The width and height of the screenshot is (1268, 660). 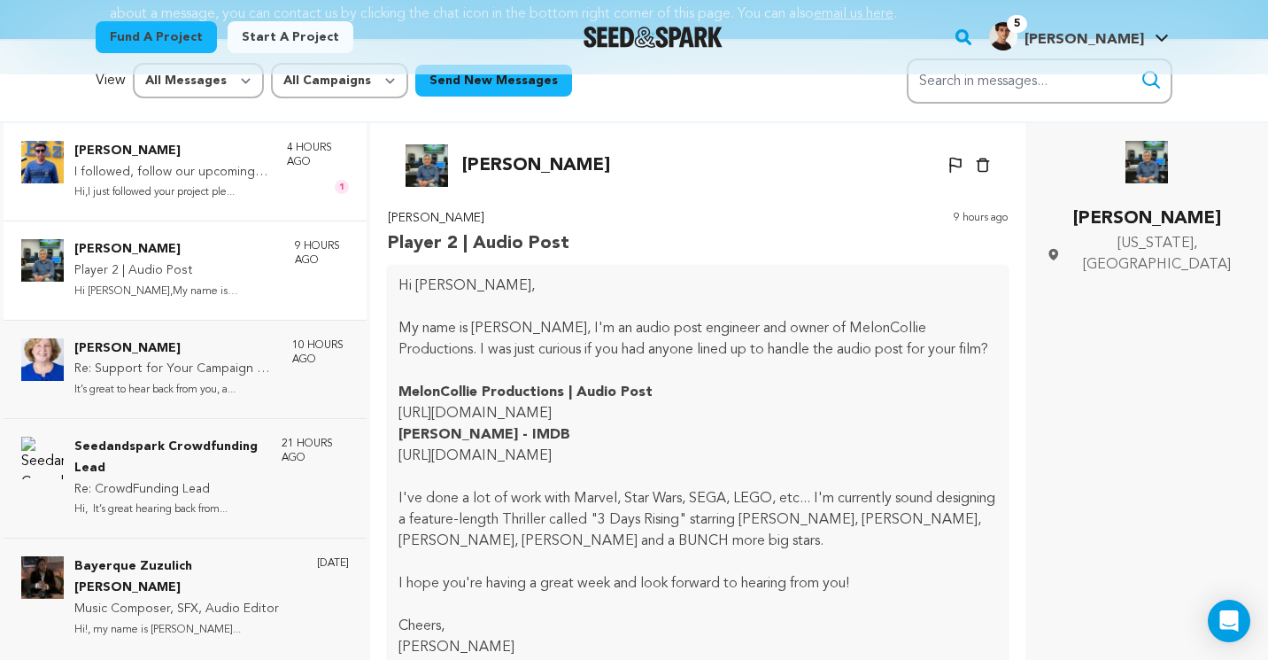 I want to click on a: Fund a project, so click(x=156, y=37).